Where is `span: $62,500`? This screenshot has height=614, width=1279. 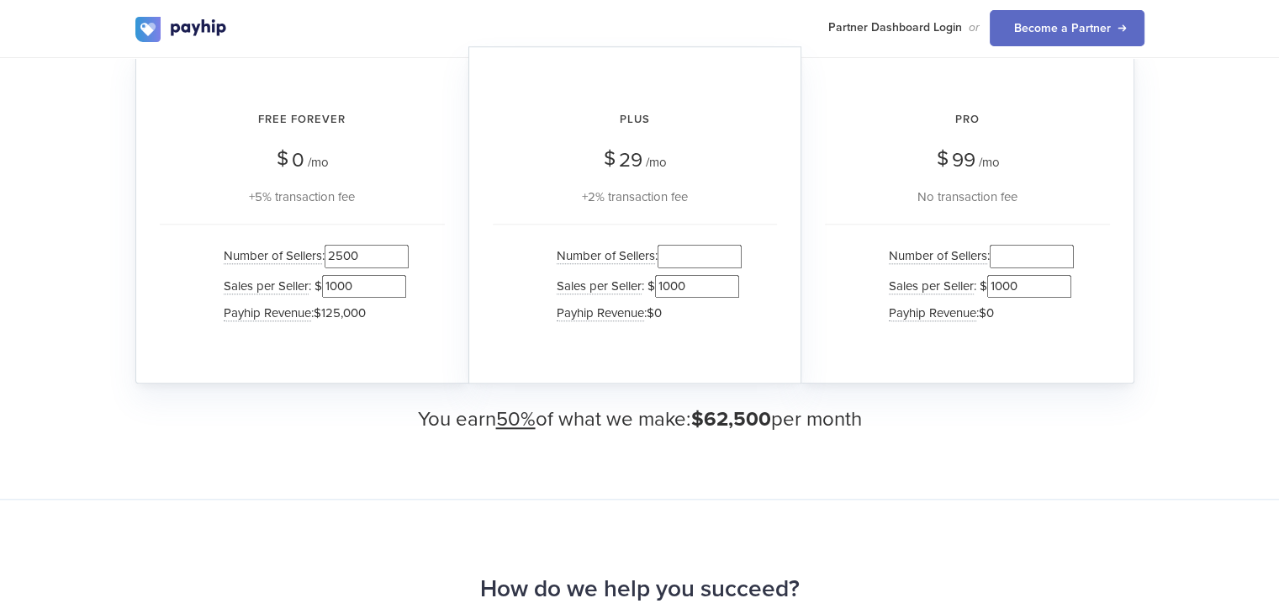
span: $62,500 is located at coordinates (731, 419).